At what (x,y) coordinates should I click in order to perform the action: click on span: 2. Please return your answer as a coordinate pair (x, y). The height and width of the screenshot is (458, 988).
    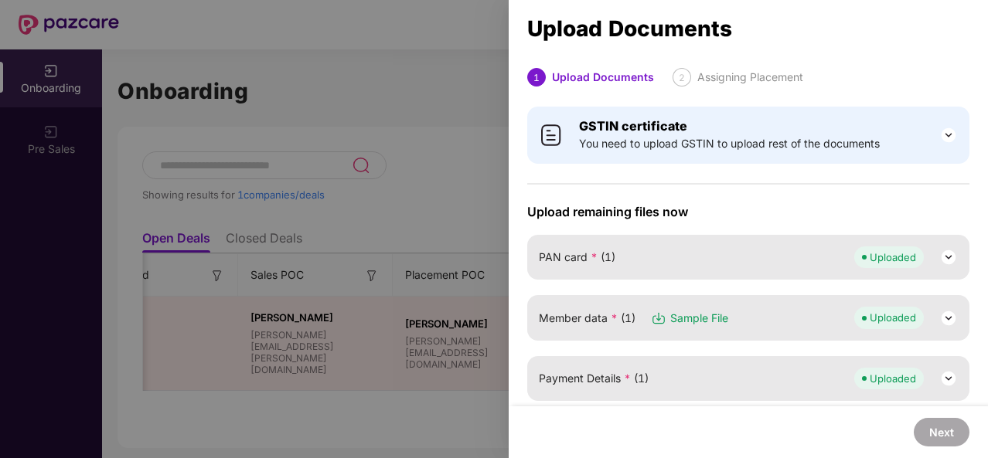
    Looking at the image, I should click on (682, 77).